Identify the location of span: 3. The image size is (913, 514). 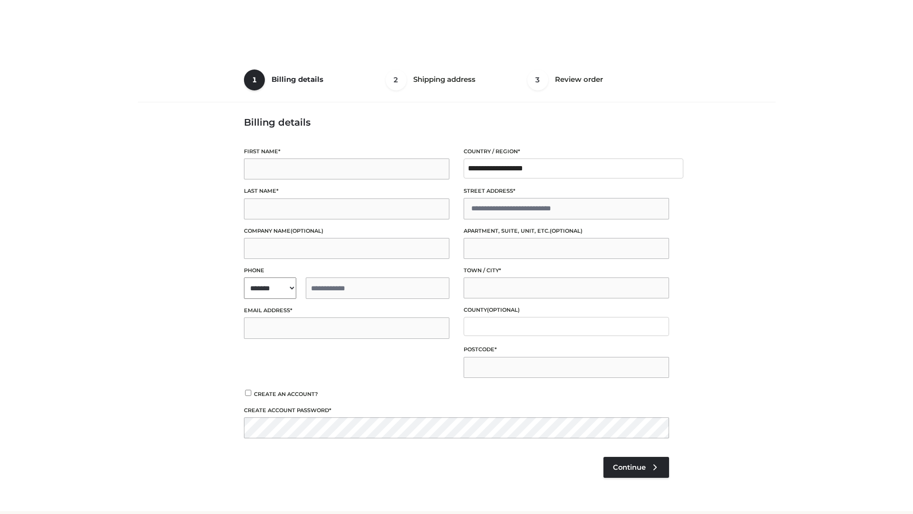
(538, 80).